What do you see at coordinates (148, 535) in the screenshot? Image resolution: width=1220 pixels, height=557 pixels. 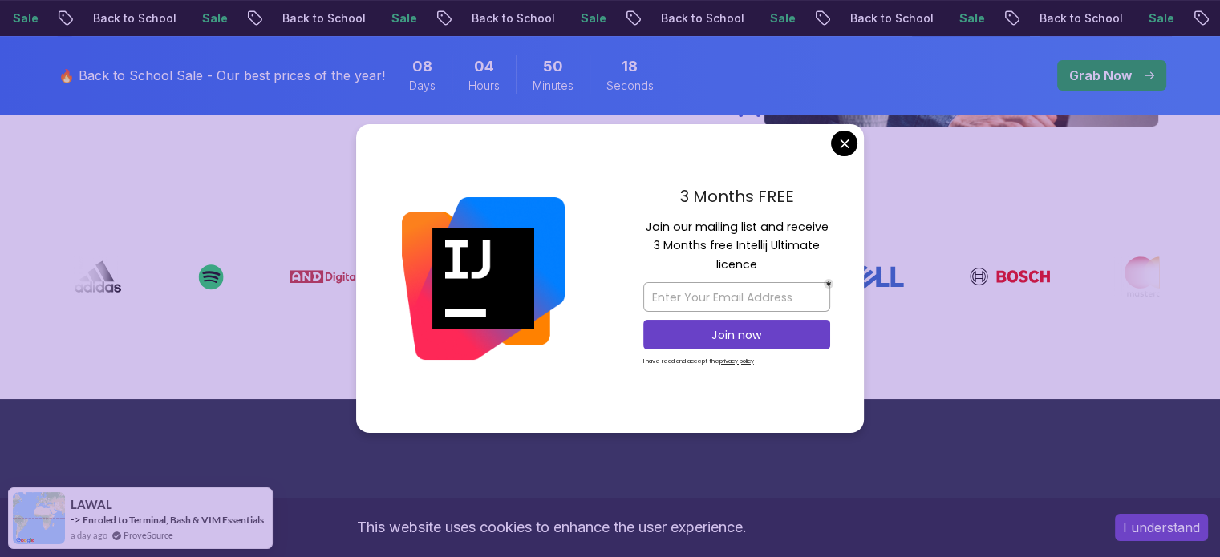 I see `a: ProveSource` at bounding box center [148, 535].